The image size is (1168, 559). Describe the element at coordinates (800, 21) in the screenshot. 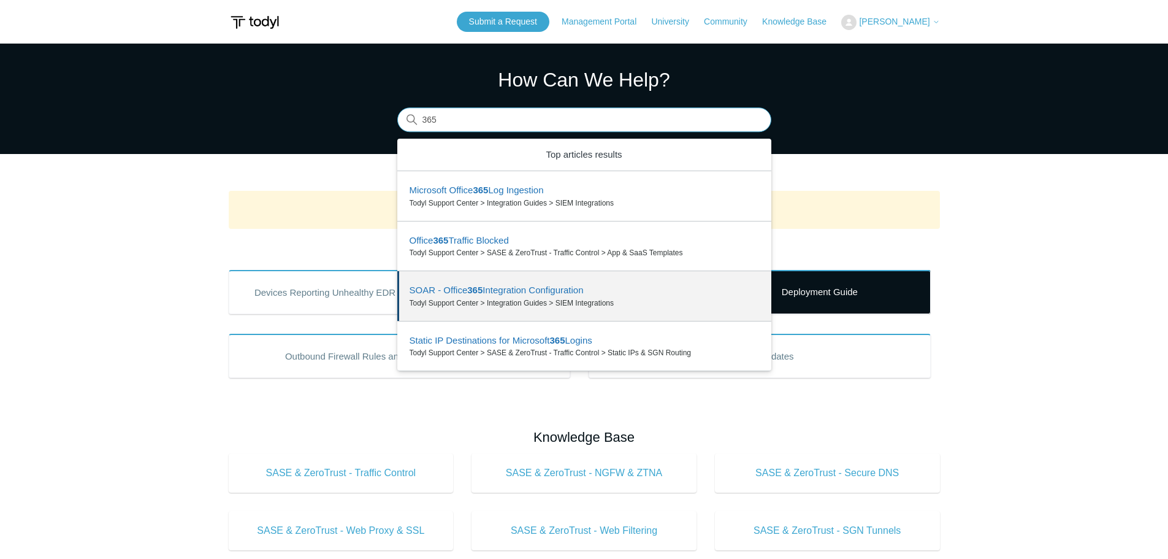

I see `a: Knowledge Base` at that location.